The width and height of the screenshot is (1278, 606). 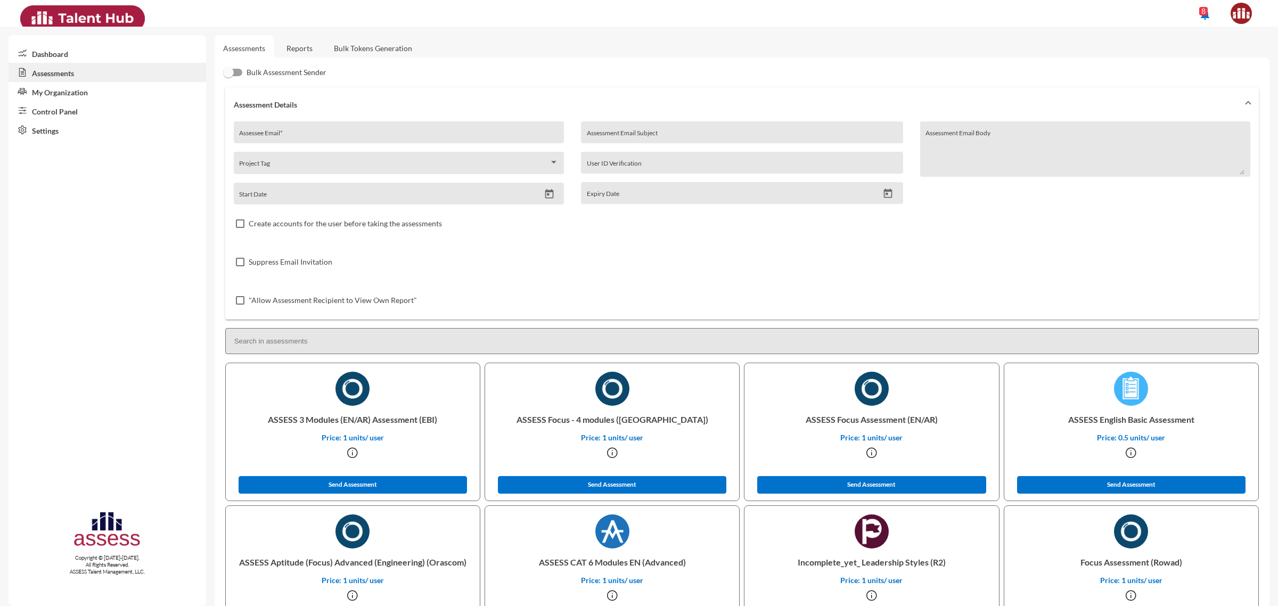 I want to click on p: Focus Assessment (Rowad), so click(x=1131, y=562).